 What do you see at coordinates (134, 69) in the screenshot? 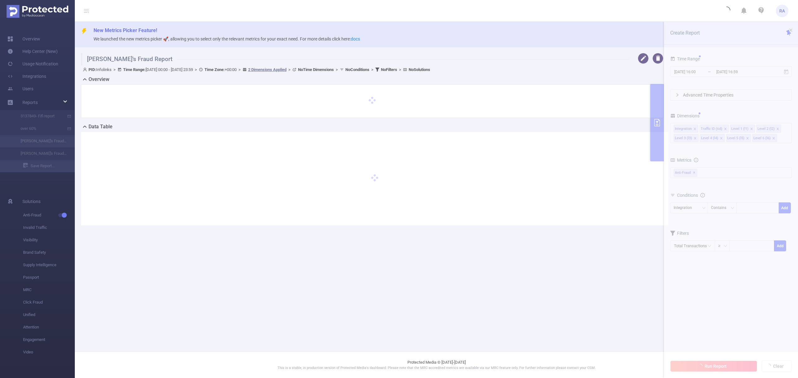
I see `b: Time Range:` at bounding box center [134, 69].